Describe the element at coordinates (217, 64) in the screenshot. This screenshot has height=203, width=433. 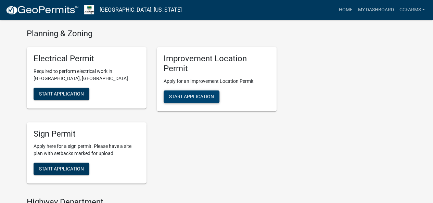
I see `h5: Improvement Location Permit` at that location.